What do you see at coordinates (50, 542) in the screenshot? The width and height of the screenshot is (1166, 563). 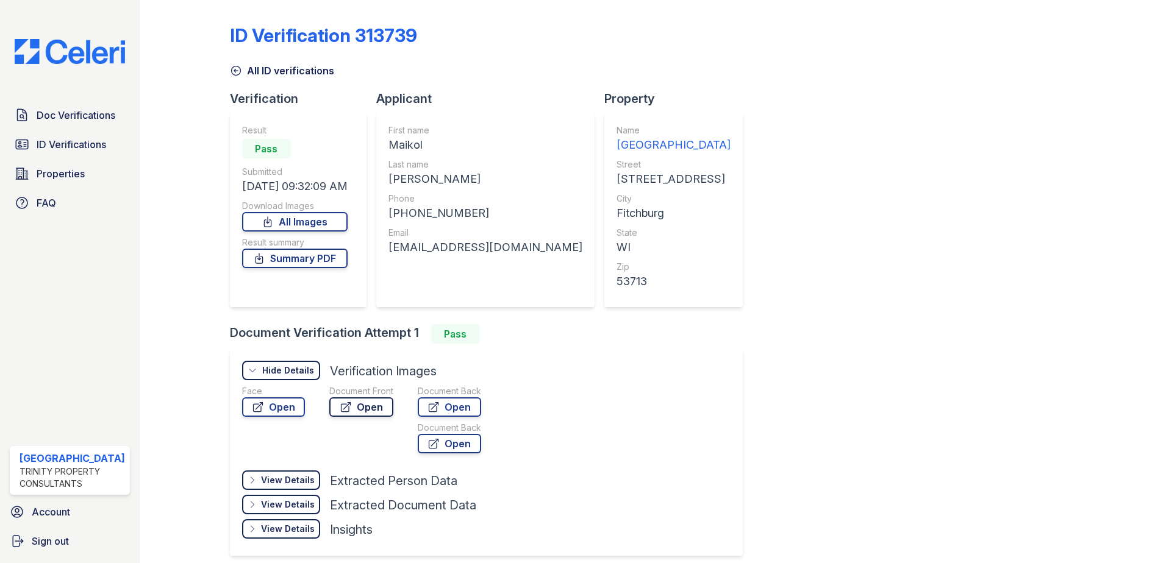 I see `span: Sign out` at bounding box center [50, 542].